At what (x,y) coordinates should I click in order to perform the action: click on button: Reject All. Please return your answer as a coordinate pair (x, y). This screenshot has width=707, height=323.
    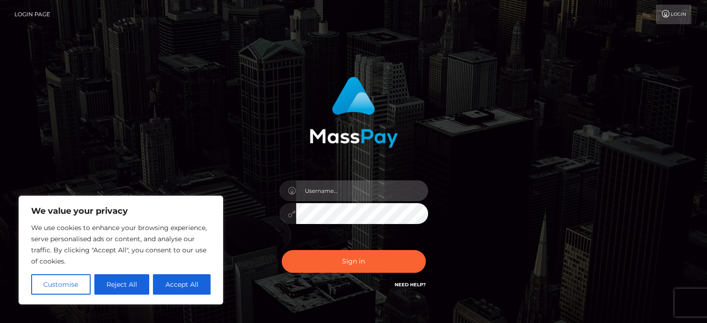
    Looking at the image, I should click on (122, 285).